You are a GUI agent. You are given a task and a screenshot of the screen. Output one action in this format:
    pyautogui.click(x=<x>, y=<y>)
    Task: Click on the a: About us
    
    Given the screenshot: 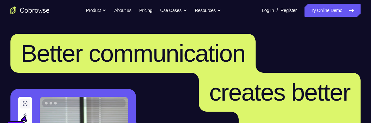 What is the action you would take?
    pyautogui.click(x=122, y=10)
    